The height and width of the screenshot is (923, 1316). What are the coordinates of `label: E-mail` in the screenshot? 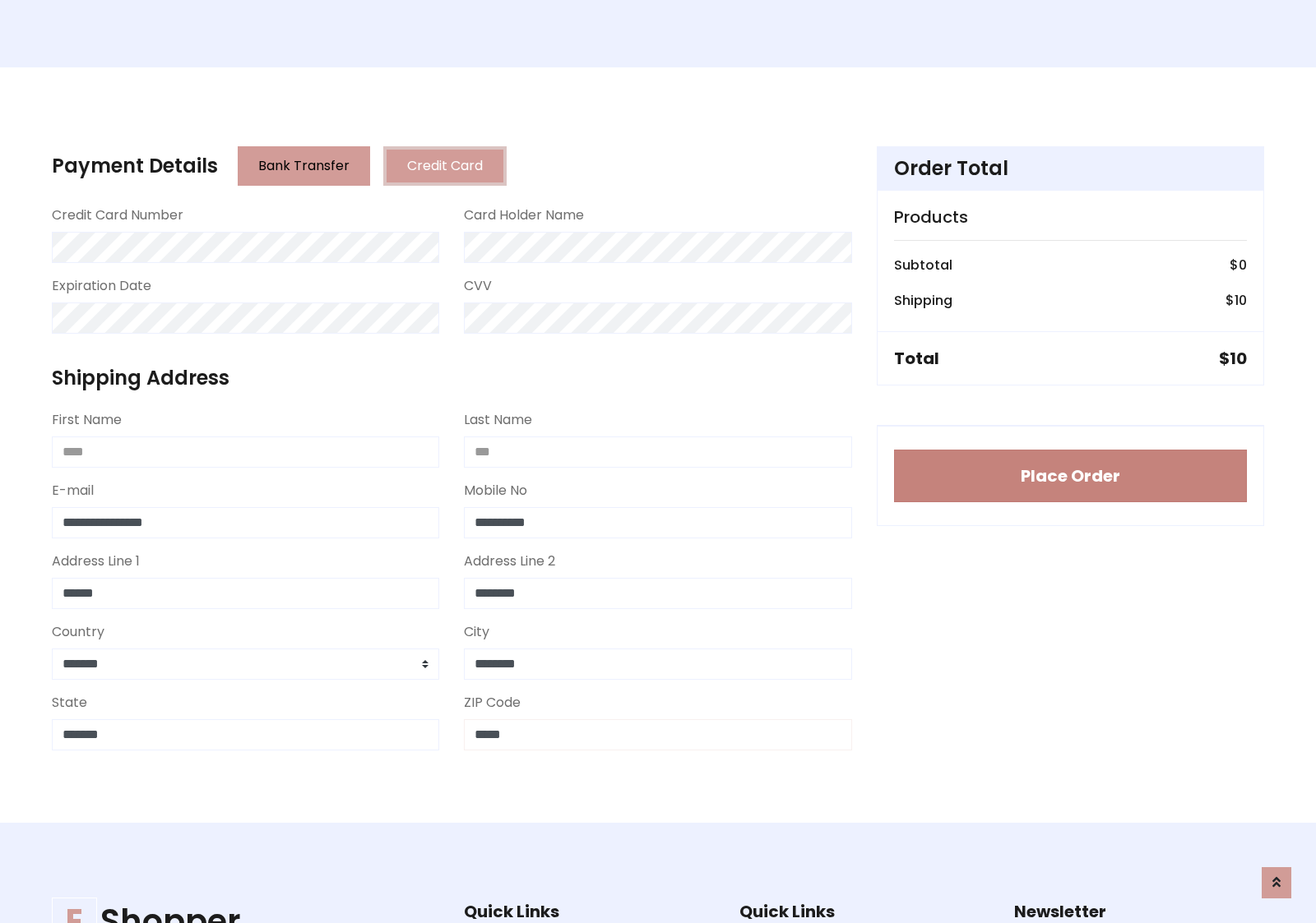 It's located at (73, 491).